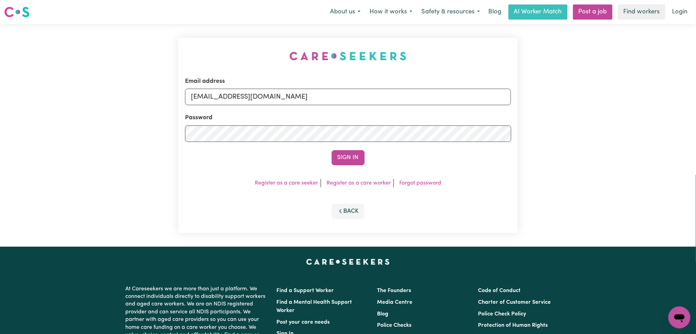  I want to click on a: Careseekers logo, so click(17, 12).